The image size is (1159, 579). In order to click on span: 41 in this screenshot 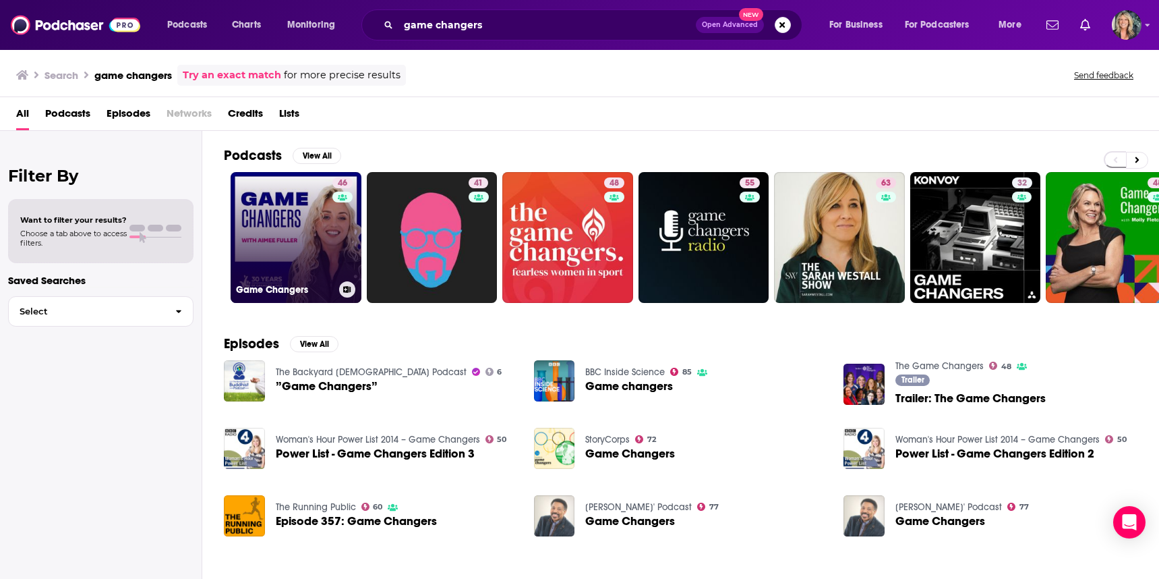, I will do `click(478, 183)`.